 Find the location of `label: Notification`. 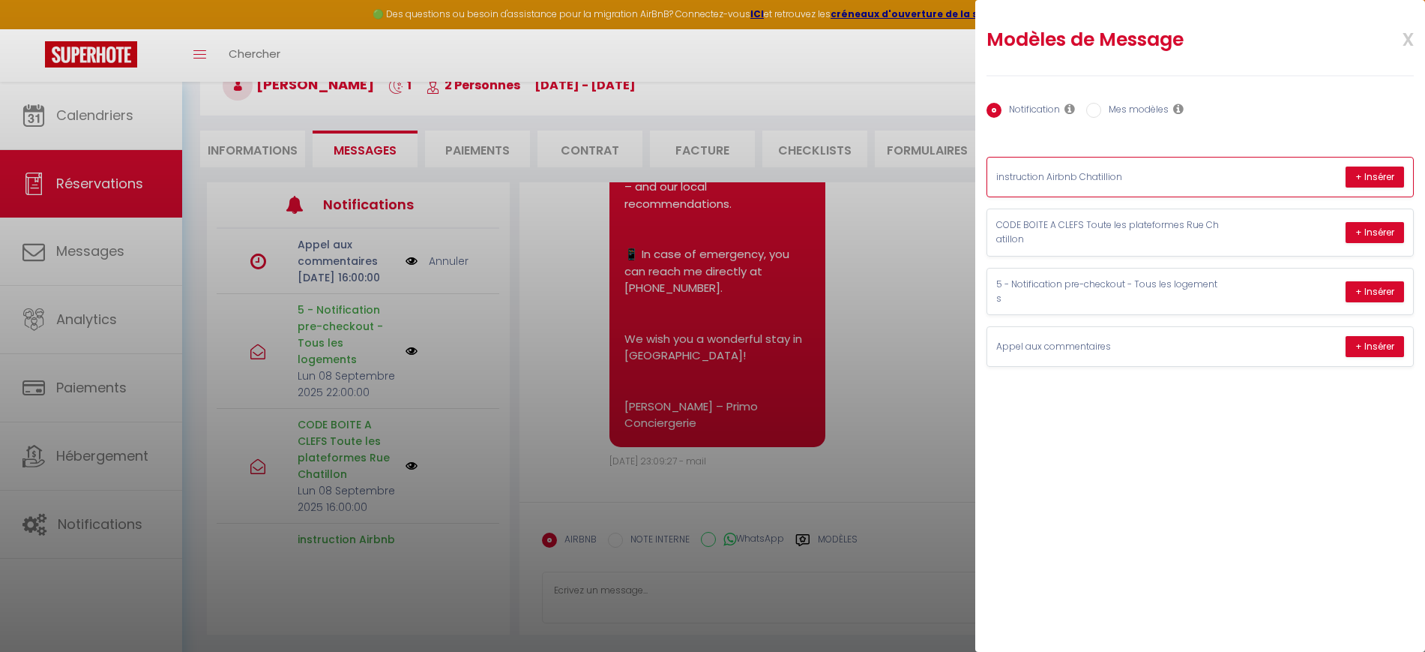

label: Notification is located at coordinates (1031, 111).